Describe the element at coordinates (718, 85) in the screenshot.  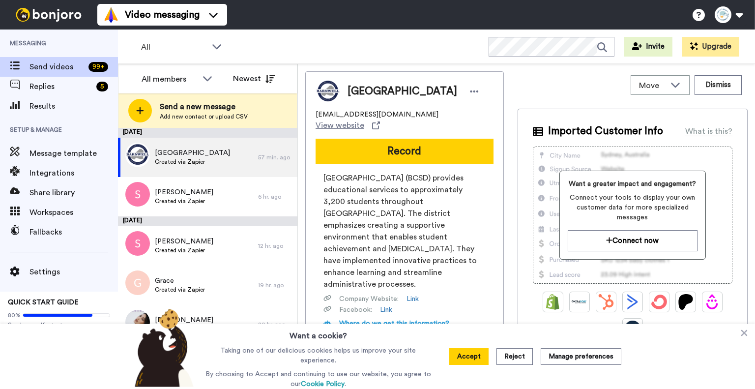
I see `button: Dismiss` at that location.